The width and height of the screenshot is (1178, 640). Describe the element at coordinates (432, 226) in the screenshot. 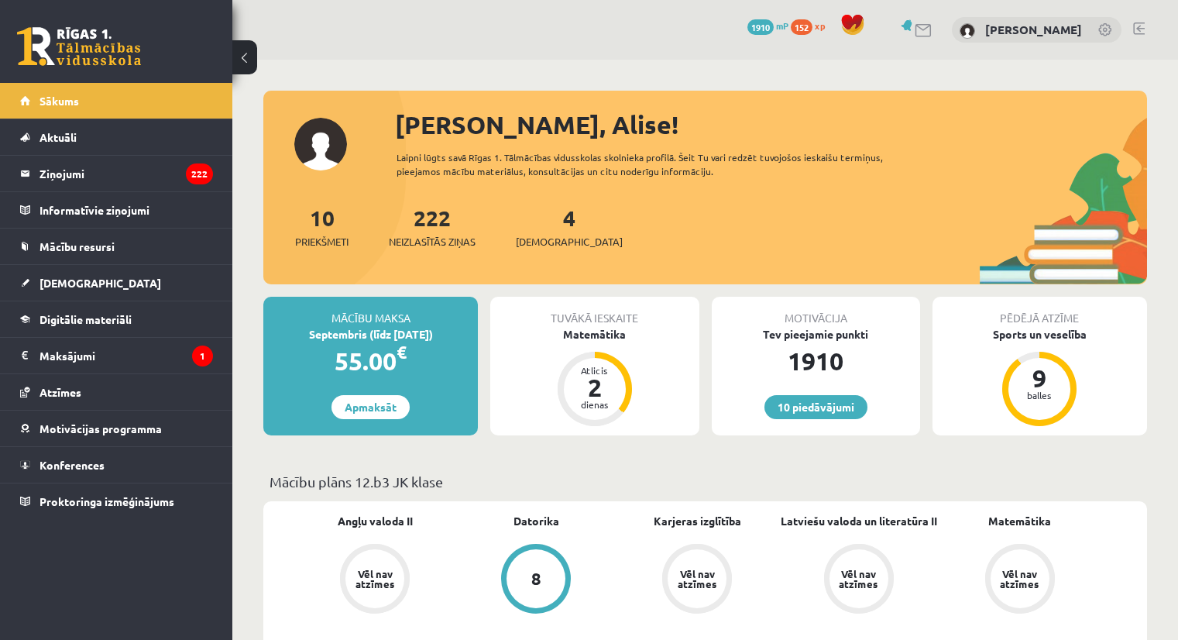

I see `a: 222Neizlasītās ziņas` at that location.